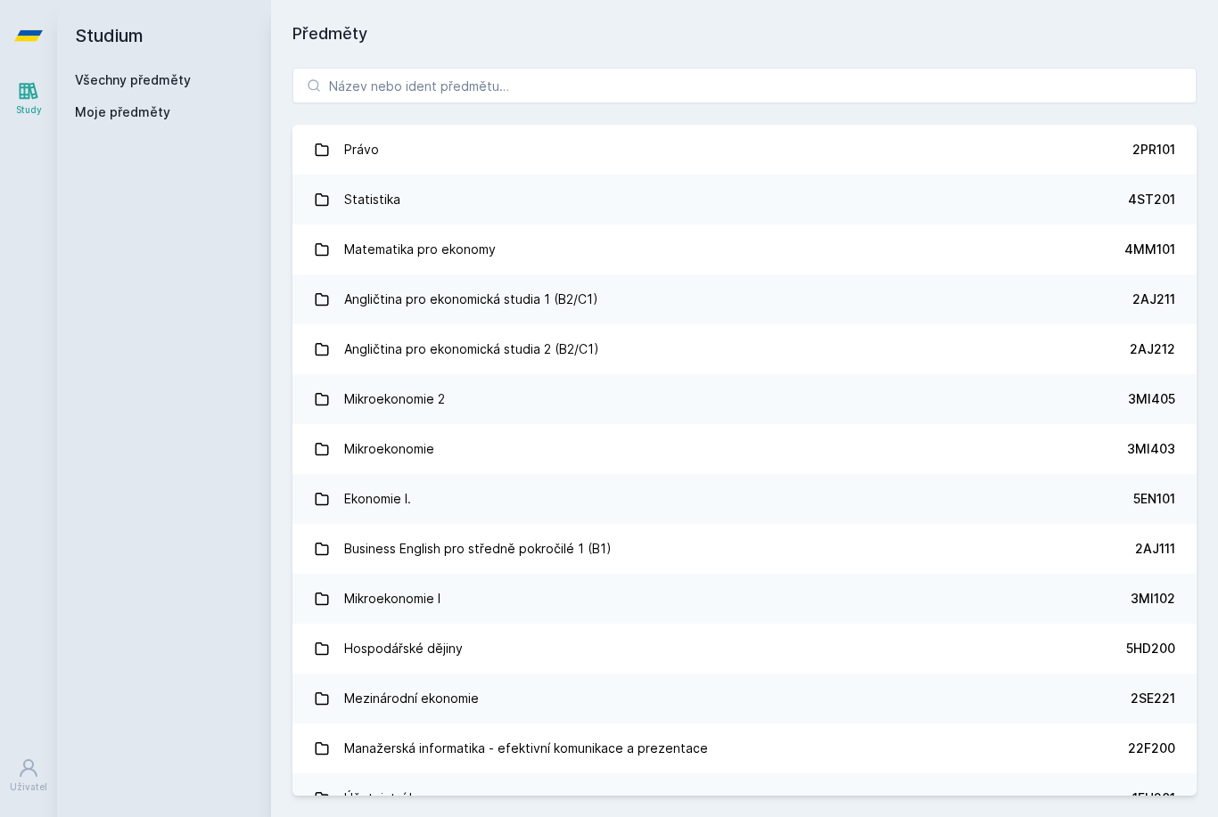 The width and height of the screenshot is (1218, 817). I want to click on div: 3MI102, so click(1153, 599).